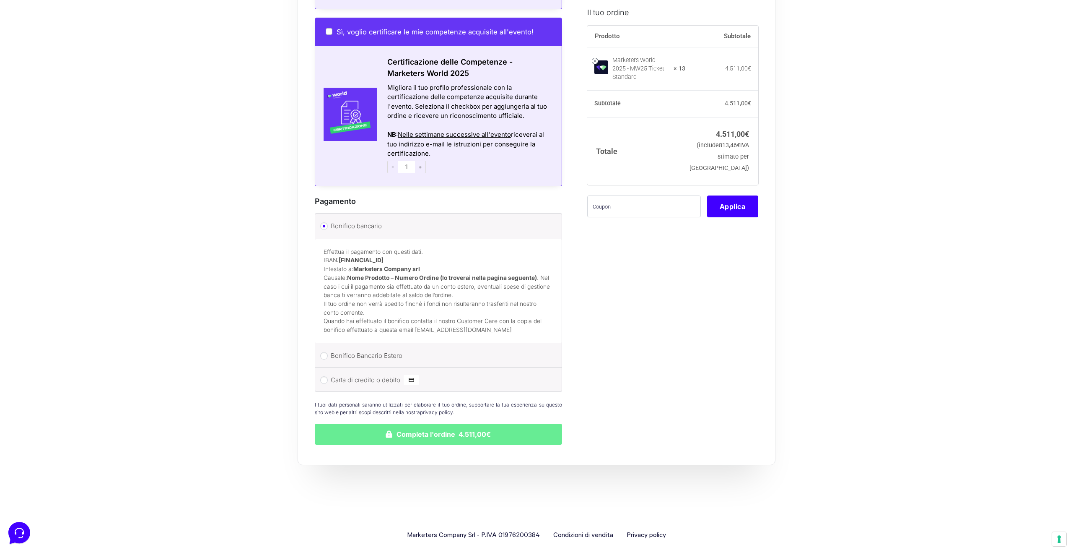 The image size is (1073, 553). What do you see at coordinates (439, 434) in the screenshot?
I see `button: Completa l'ordine 4.511,00€` at bounding box center [439, 434].